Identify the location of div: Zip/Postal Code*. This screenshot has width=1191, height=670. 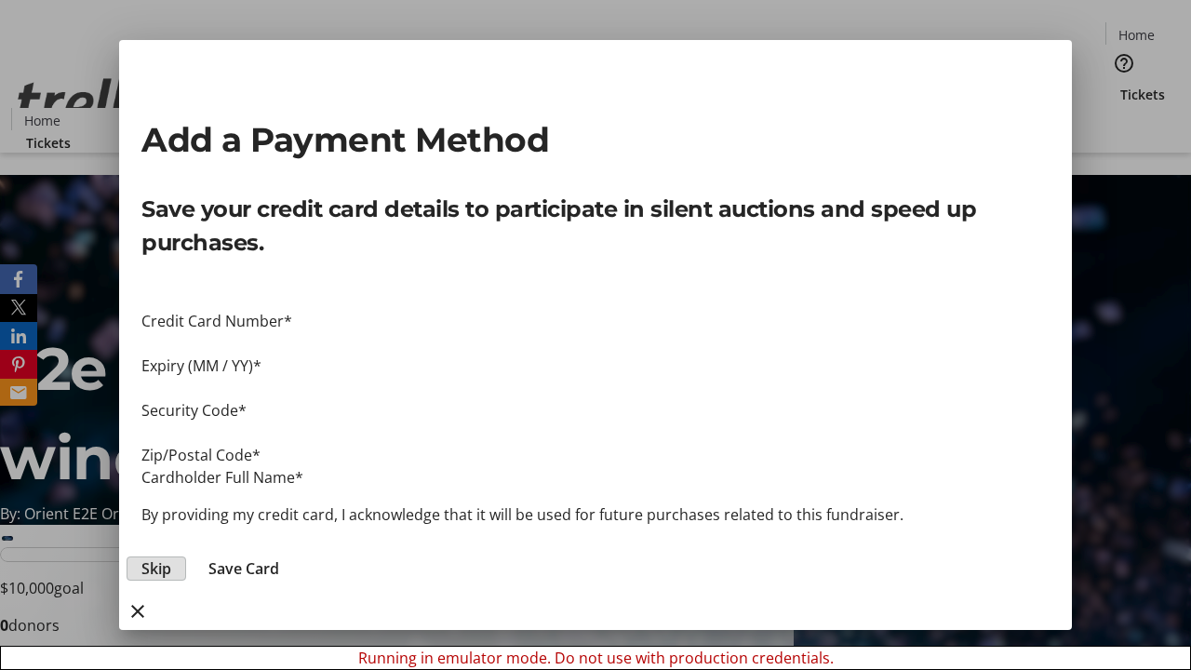
(596, 455).